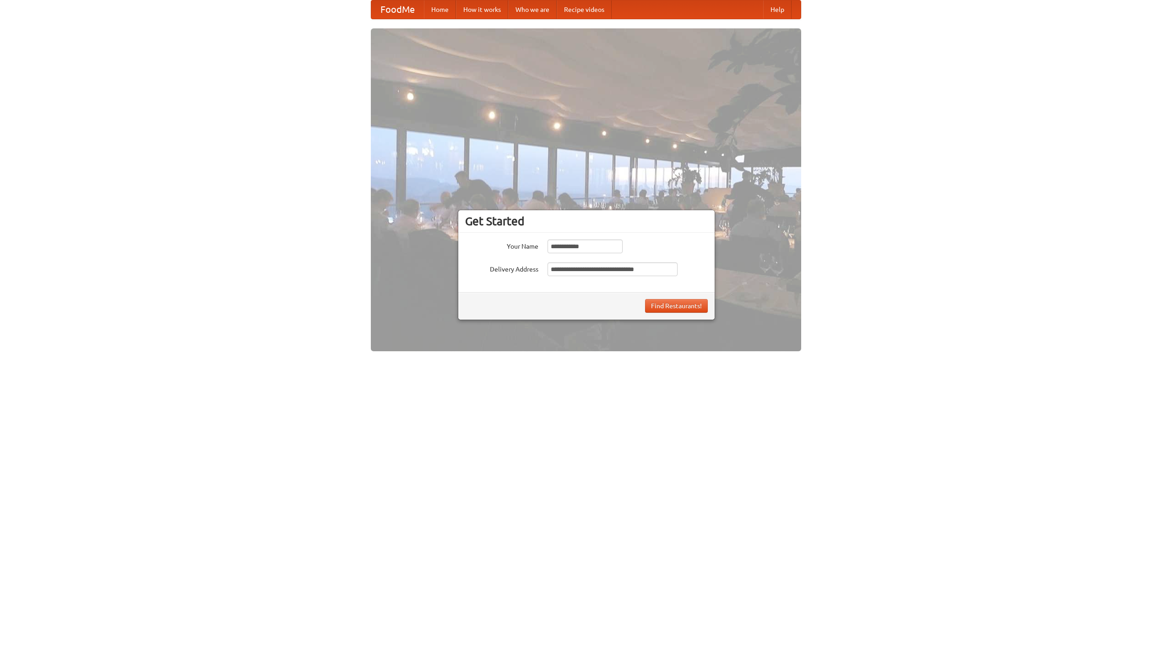  What do you see at coordinates (777, 10) in the screenshot?
I see `a: Help` at bounding box center [777, 10].